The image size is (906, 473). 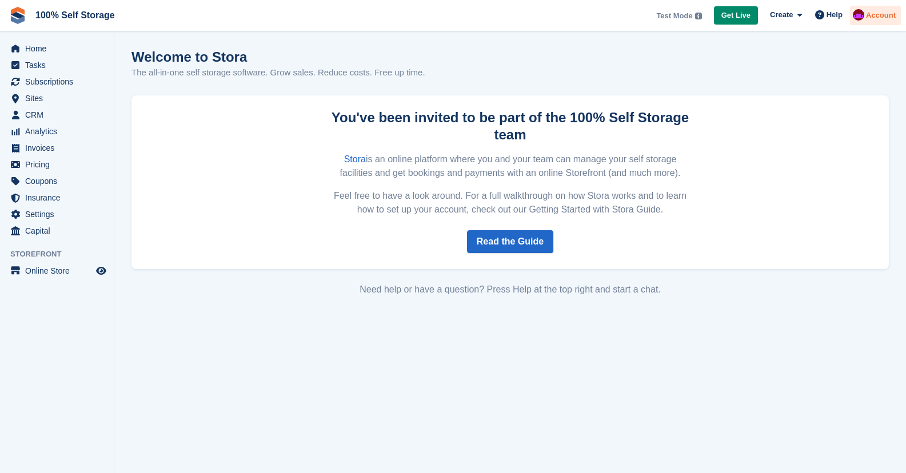 I want to click on span: Test Mode, so click(x=674, y=16).